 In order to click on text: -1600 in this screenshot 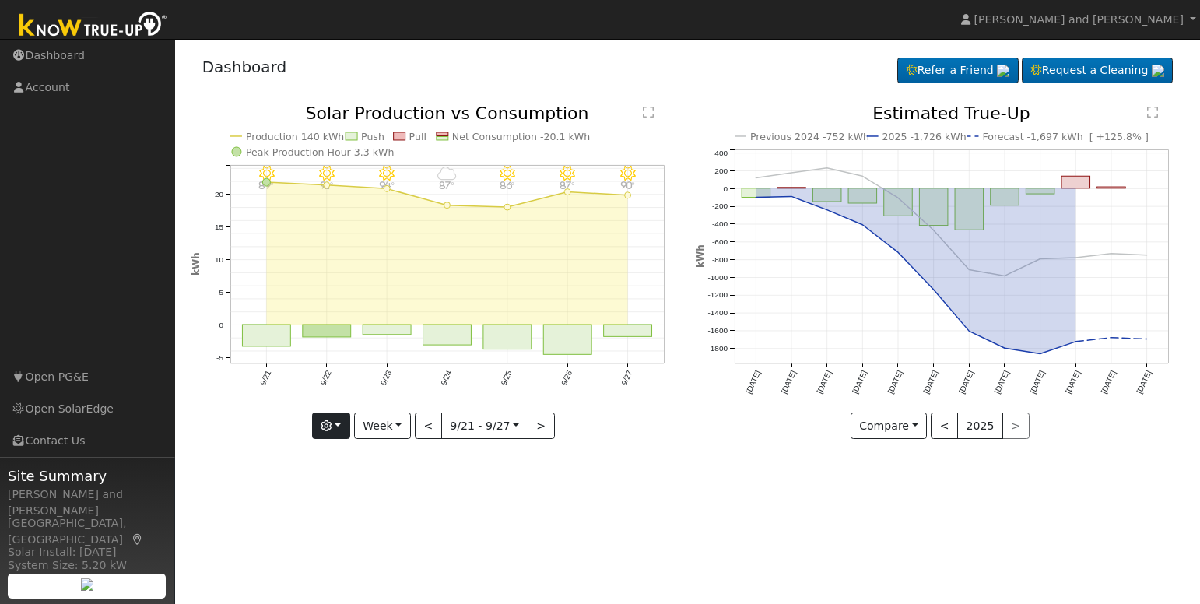, I will do `click(717, 331)`.